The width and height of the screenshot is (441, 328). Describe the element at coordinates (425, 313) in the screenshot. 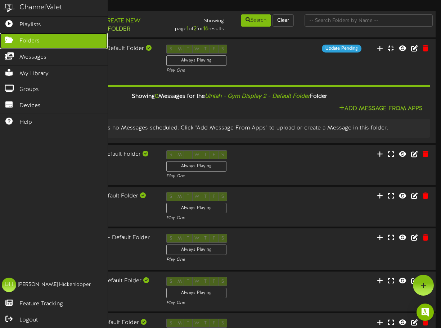

I see `div: Open Intercom Messenger` at that location.